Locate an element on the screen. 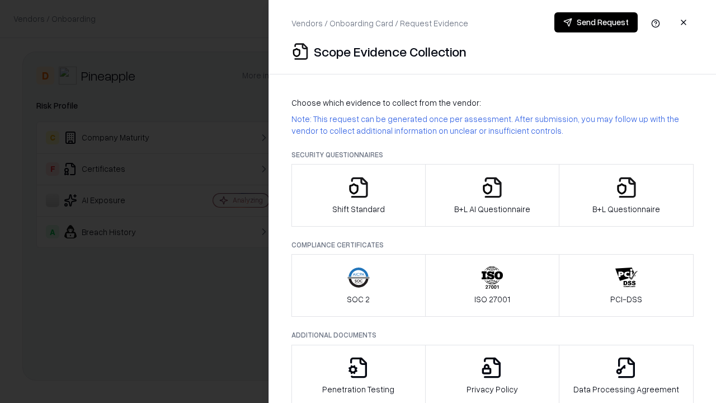 This screenshot has height=403, width=716. button: B+L AI Questionnaire is located at coordinates (492, 195).